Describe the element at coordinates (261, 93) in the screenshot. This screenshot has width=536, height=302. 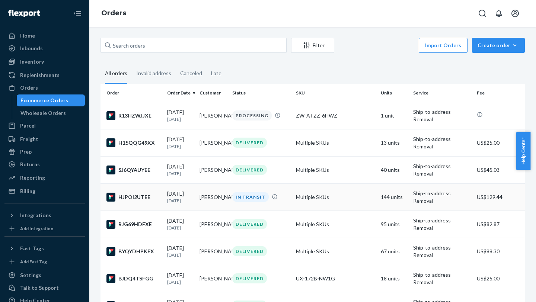
I see `th: Status` at that location.